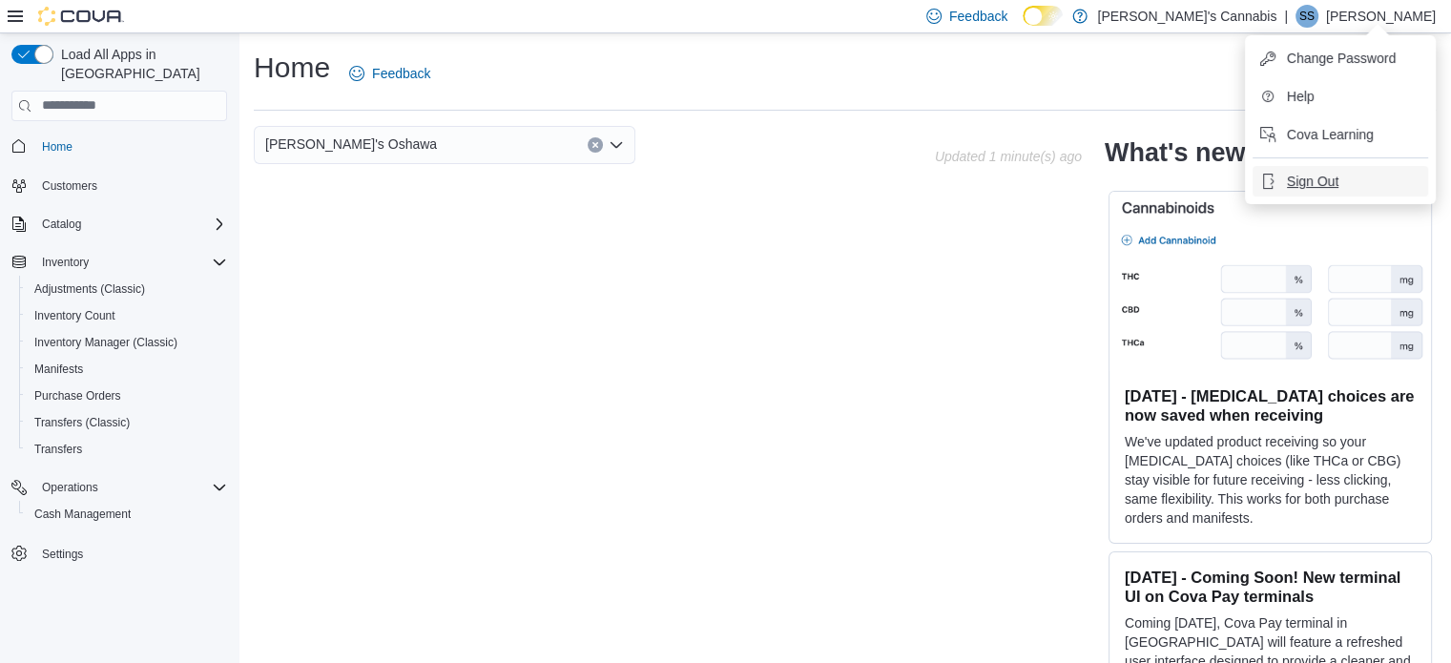 The height and width of the screenshot is (663, 1451). What do you see at coordinates (616, 145) in the screenshot?
I see `button: Open list of options` at bounding box center [616, 145].